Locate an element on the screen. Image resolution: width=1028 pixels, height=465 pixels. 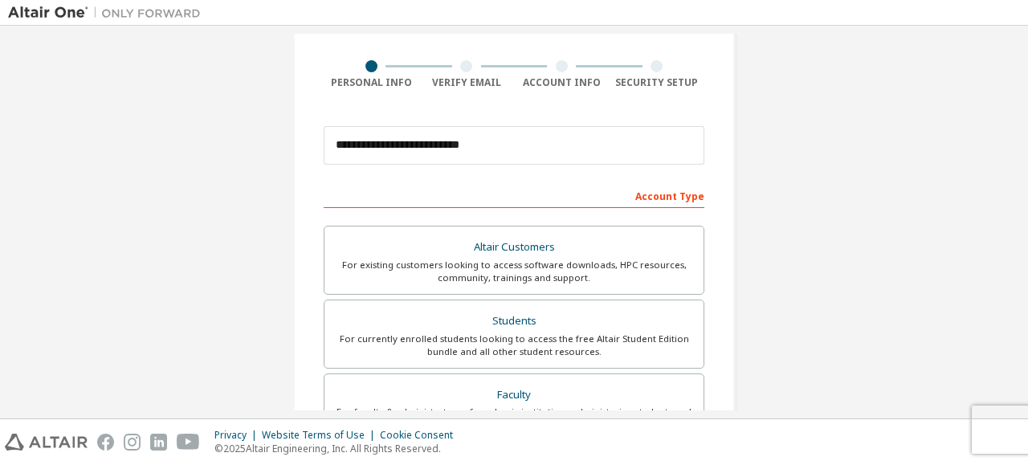
p: © 2025 Altair Engineering, Inc. All Rights Reserved. is located at coordinates (338, 448).